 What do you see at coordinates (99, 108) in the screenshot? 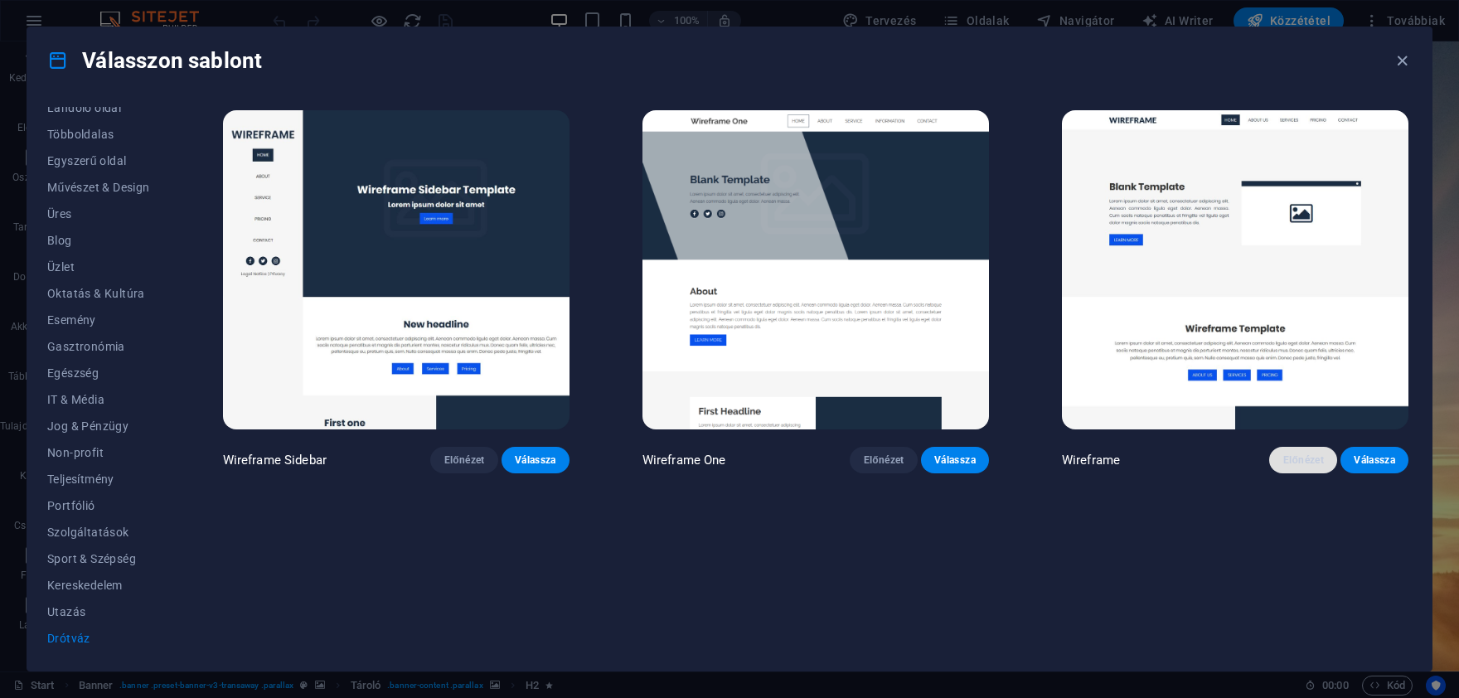
I see `button: Landoló oldal` at bounding box center [99, 108].